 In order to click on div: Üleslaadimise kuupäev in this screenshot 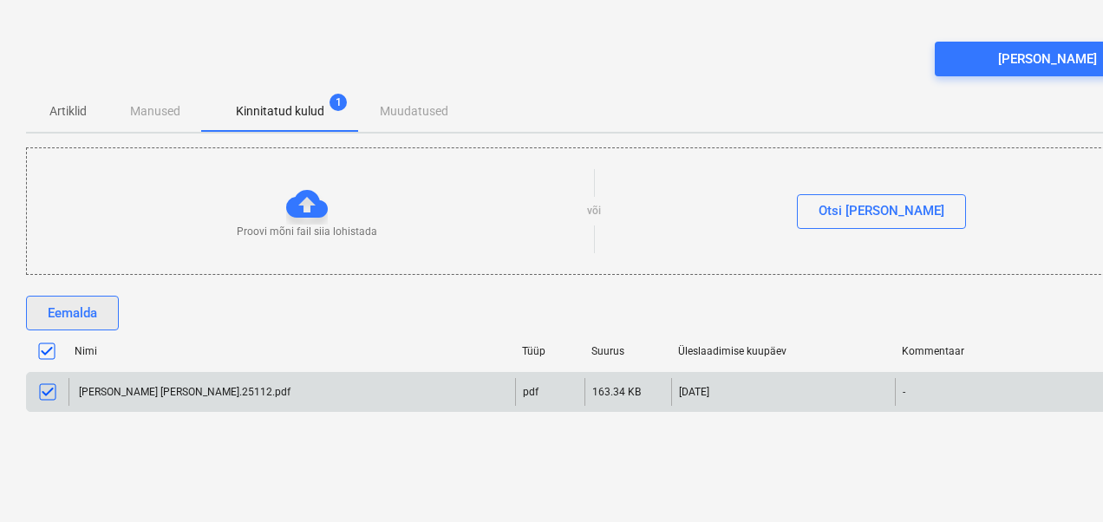, I will do `click(783, 351)`.